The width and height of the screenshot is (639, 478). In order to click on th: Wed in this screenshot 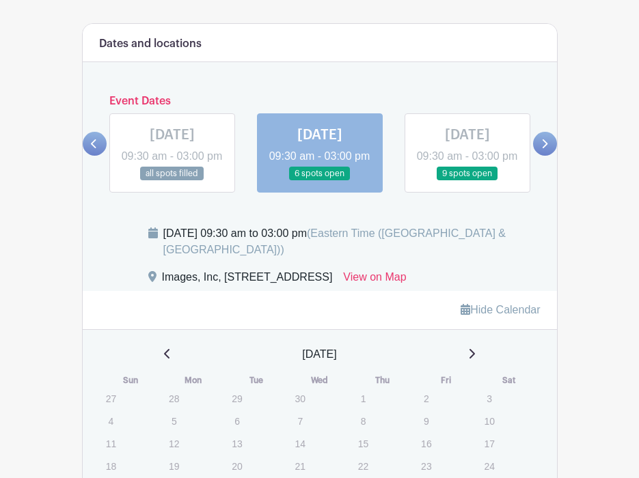, I will do `click(319, 380)`.